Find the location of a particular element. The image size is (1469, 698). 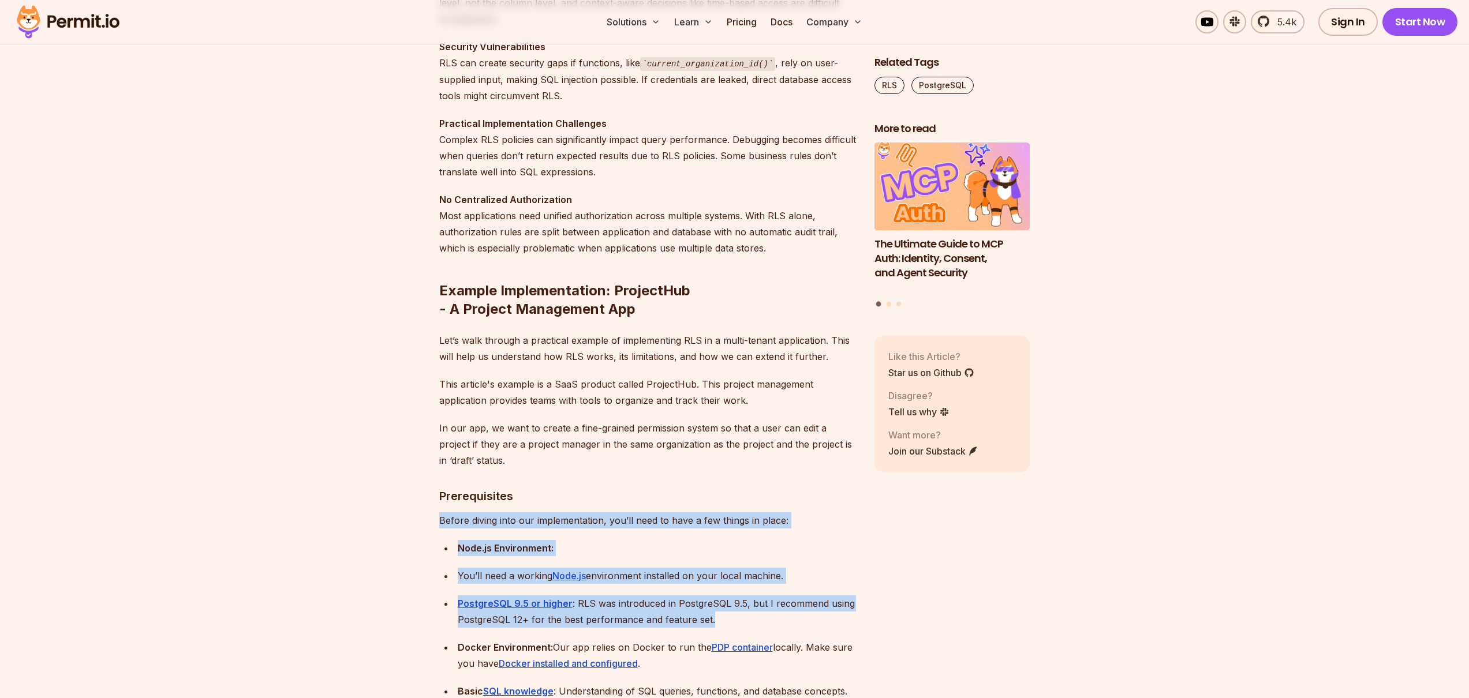

button: Company is located at coordinates (834, 22).